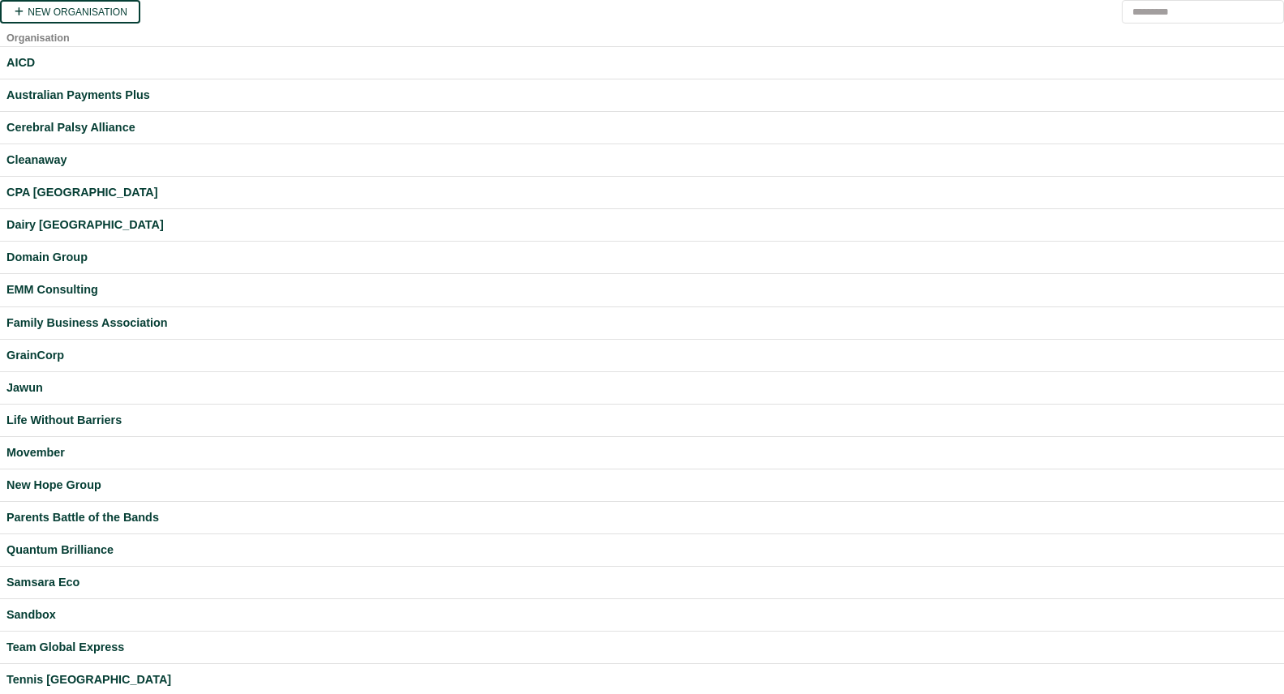 Image resolution: width=1284 pixels, height=694 pixels. What do you see at coordinates (642, 257) in the screenshot?
I see `div: Domain Group` at bounding box center [642, 257].